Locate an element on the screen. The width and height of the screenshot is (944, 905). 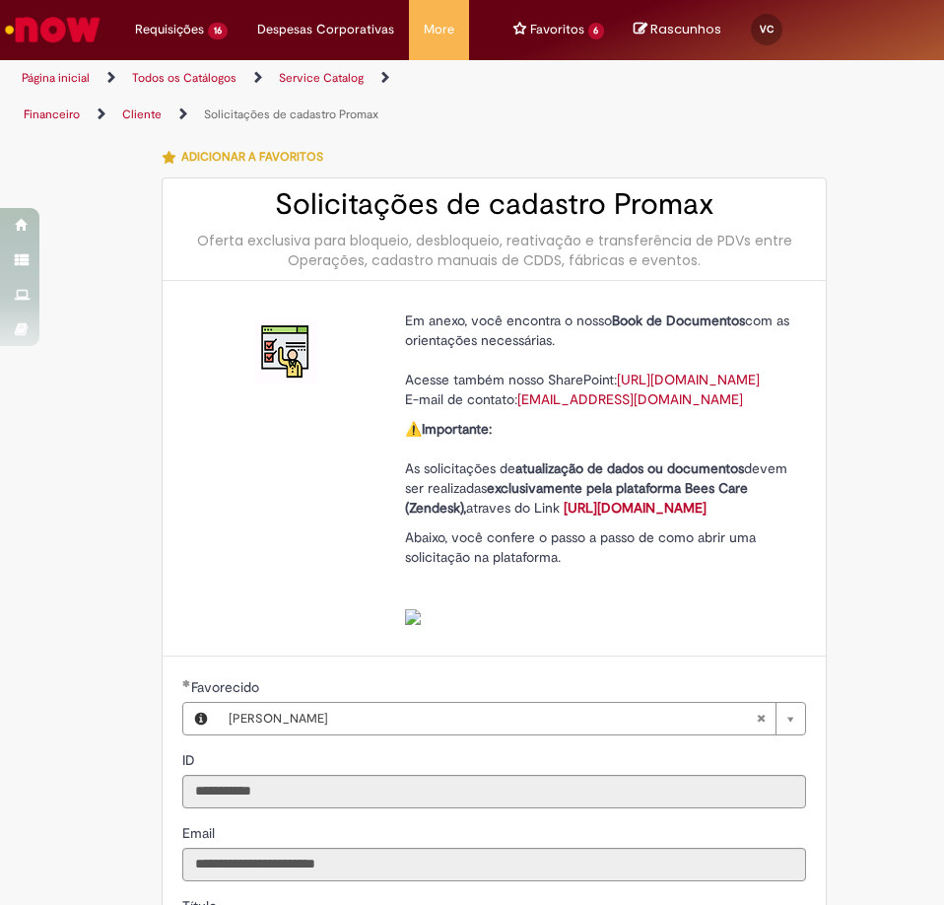
img: sys_attachment.do is located at coordinates (413, 617).